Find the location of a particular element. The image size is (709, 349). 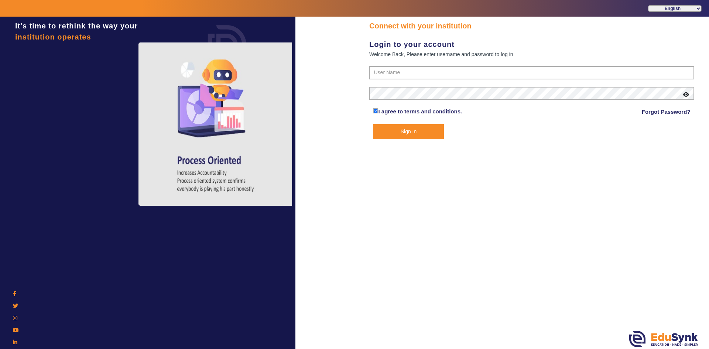

div: Login to your account is located at coordinates (532, 44).